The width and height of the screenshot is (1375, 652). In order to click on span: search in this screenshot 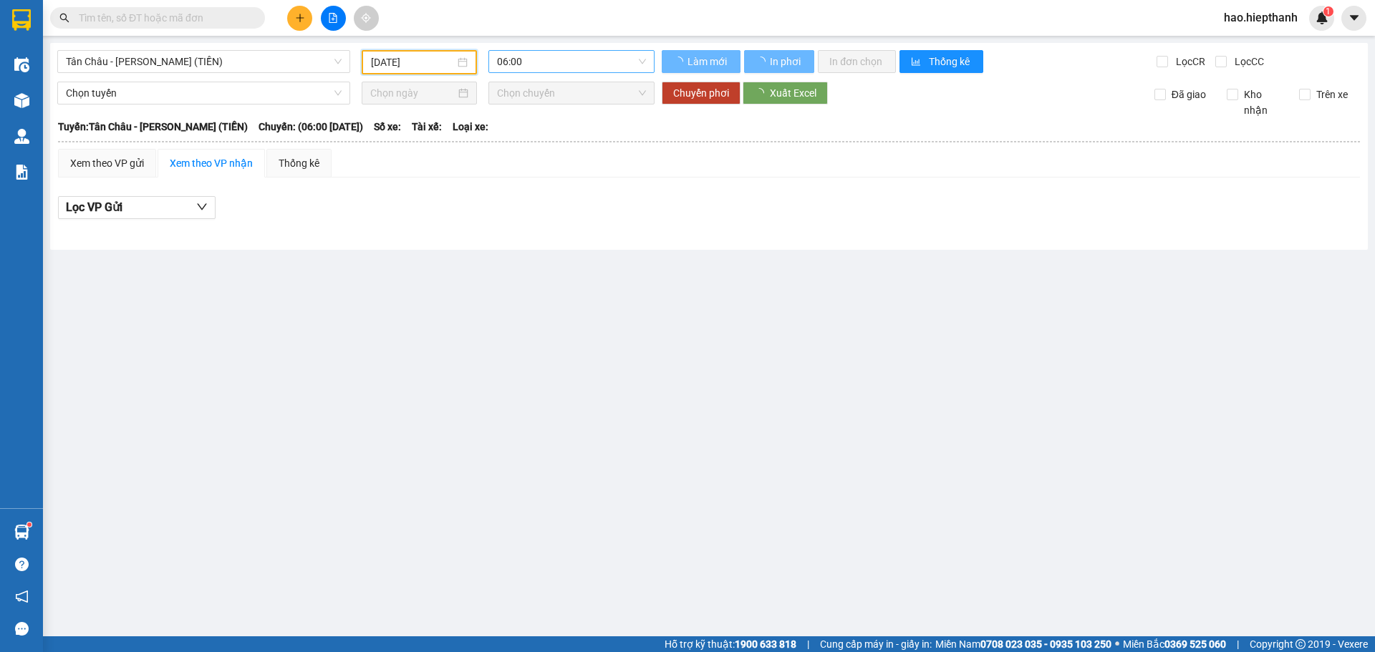, I will do `click(64, 18)`.